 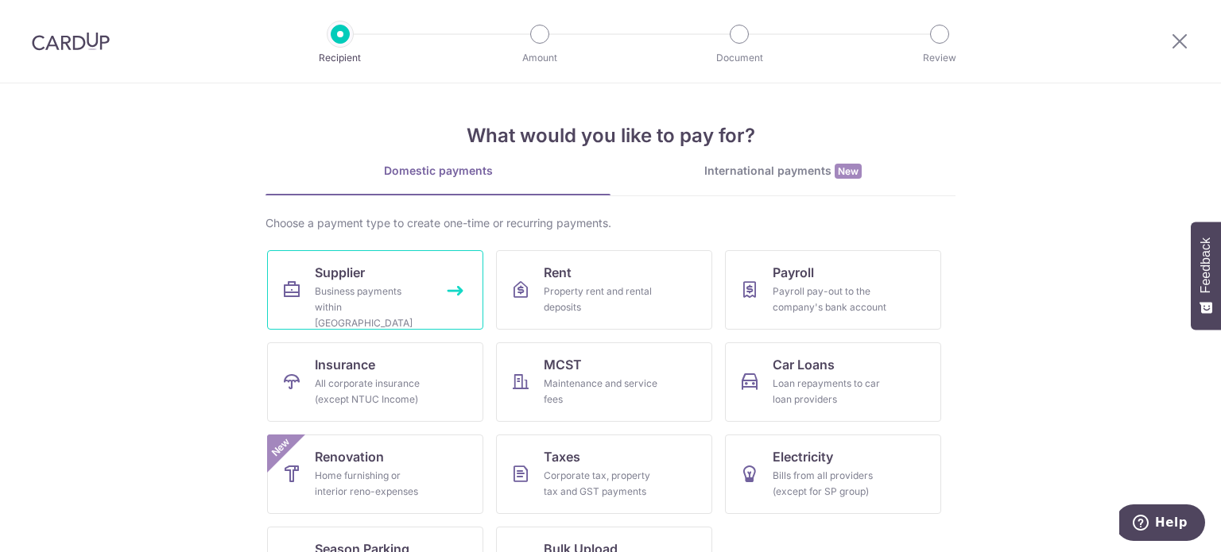 I want to click on span: Taxes, so click(x=562, y=457).